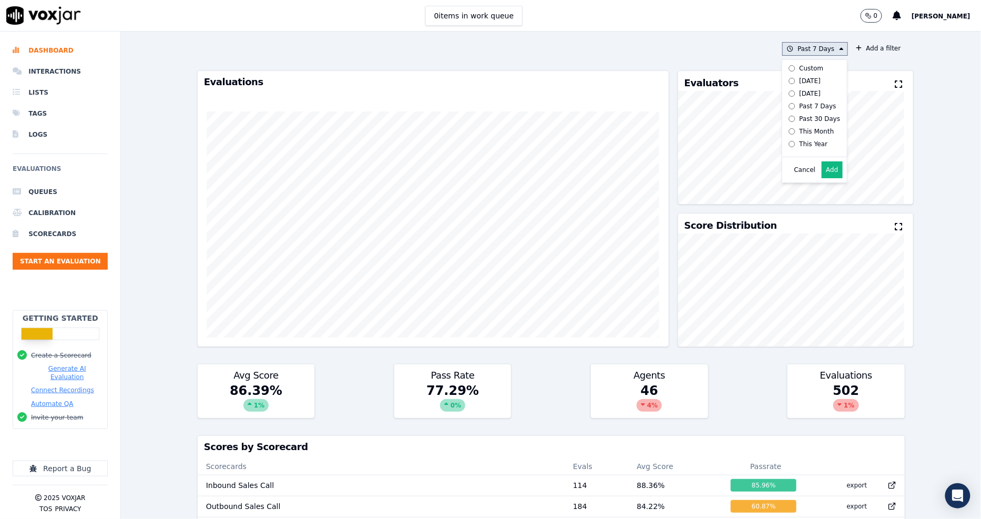  Describe the element at coordinates (64, 498) in the screenshot. I see `p: 2025 Voxjar` at that location.